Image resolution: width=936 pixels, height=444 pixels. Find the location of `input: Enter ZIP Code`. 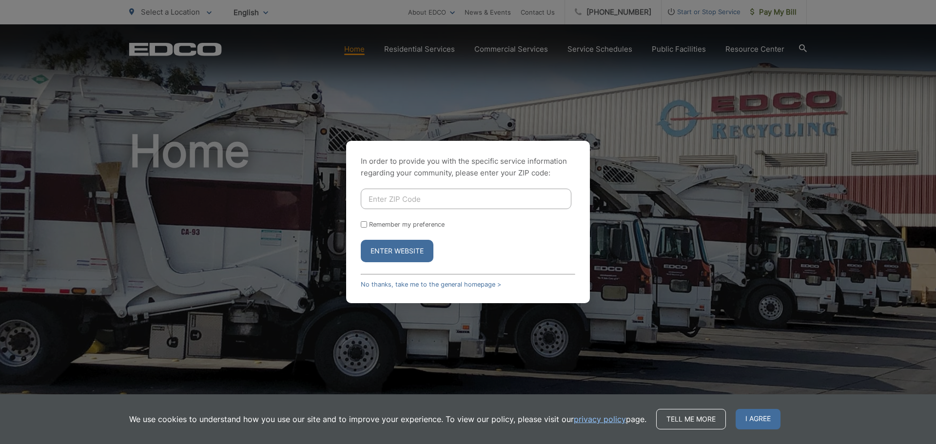

input: Enter ZIP Code is located at coordinates (466, 199).